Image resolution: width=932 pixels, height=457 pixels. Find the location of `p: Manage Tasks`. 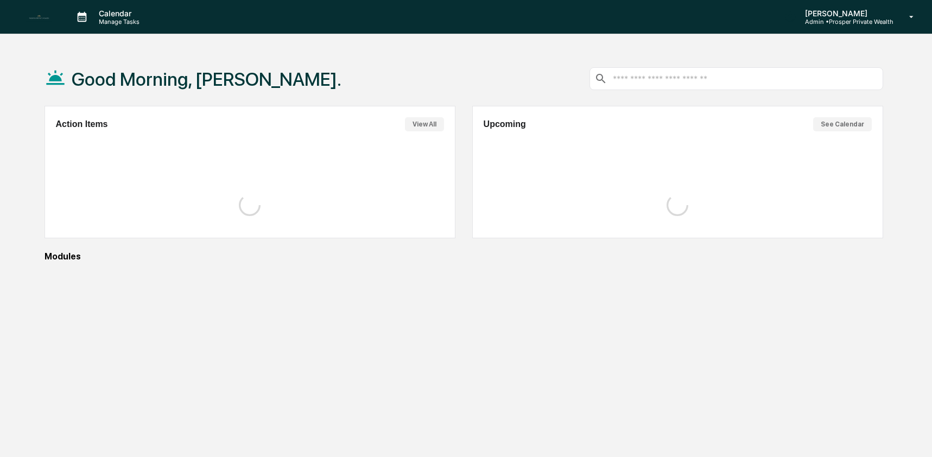

p: Manage Tasks is located at coordinates (117, 22).